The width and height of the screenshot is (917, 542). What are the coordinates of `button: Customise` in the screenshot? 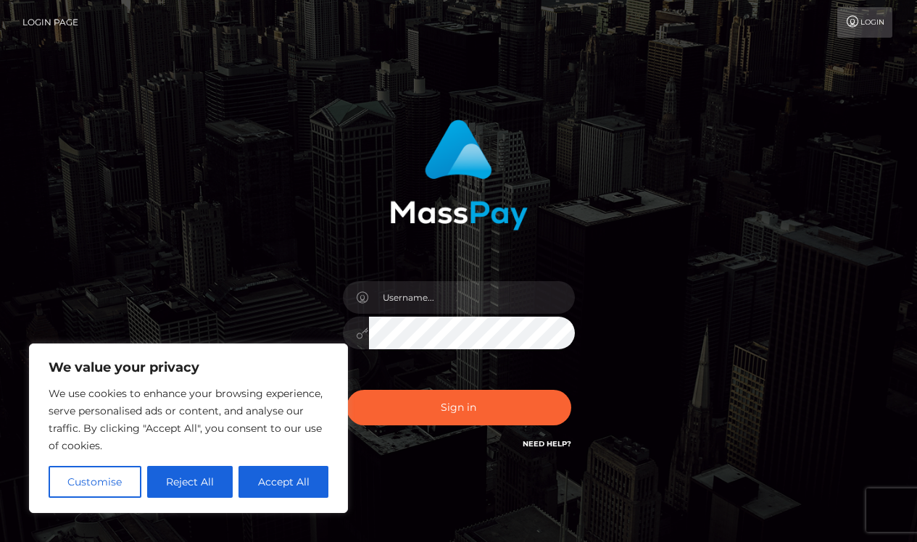 It's located at (95, 482).